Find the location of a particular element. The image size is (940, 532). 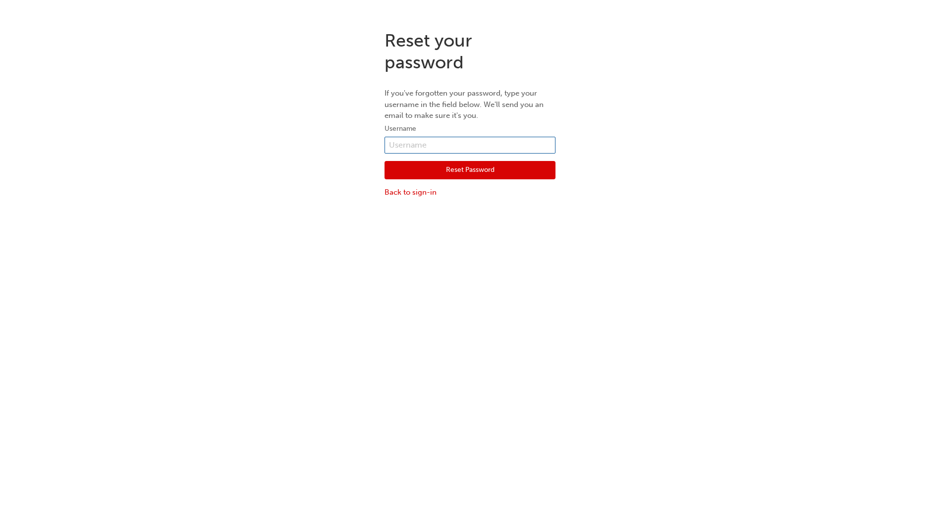

input: Username is located at coordinates (470, 145).